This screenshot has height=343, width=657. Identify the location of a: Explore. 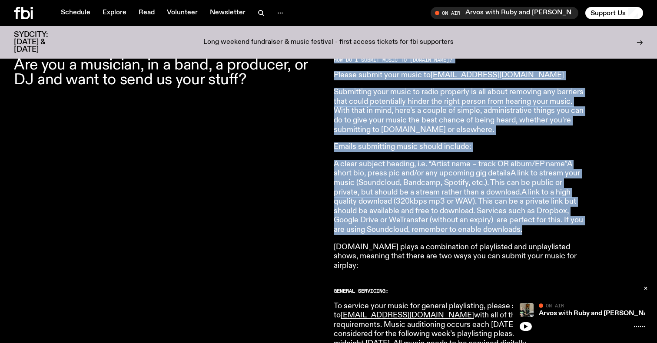
(114, 13).